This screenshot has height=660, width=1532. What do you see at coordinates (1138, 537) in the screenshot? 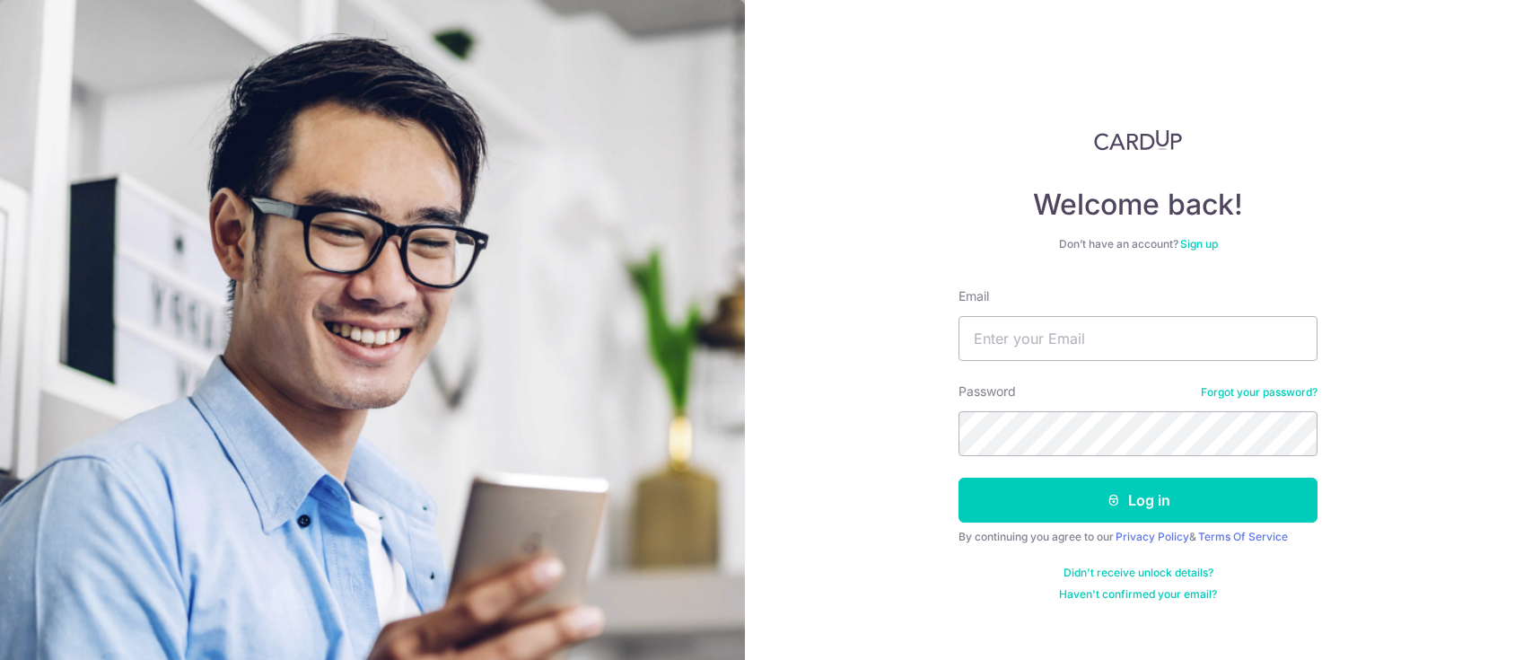
I see `div: By continuing you agree to our &` at bounding box center [1138, 537].